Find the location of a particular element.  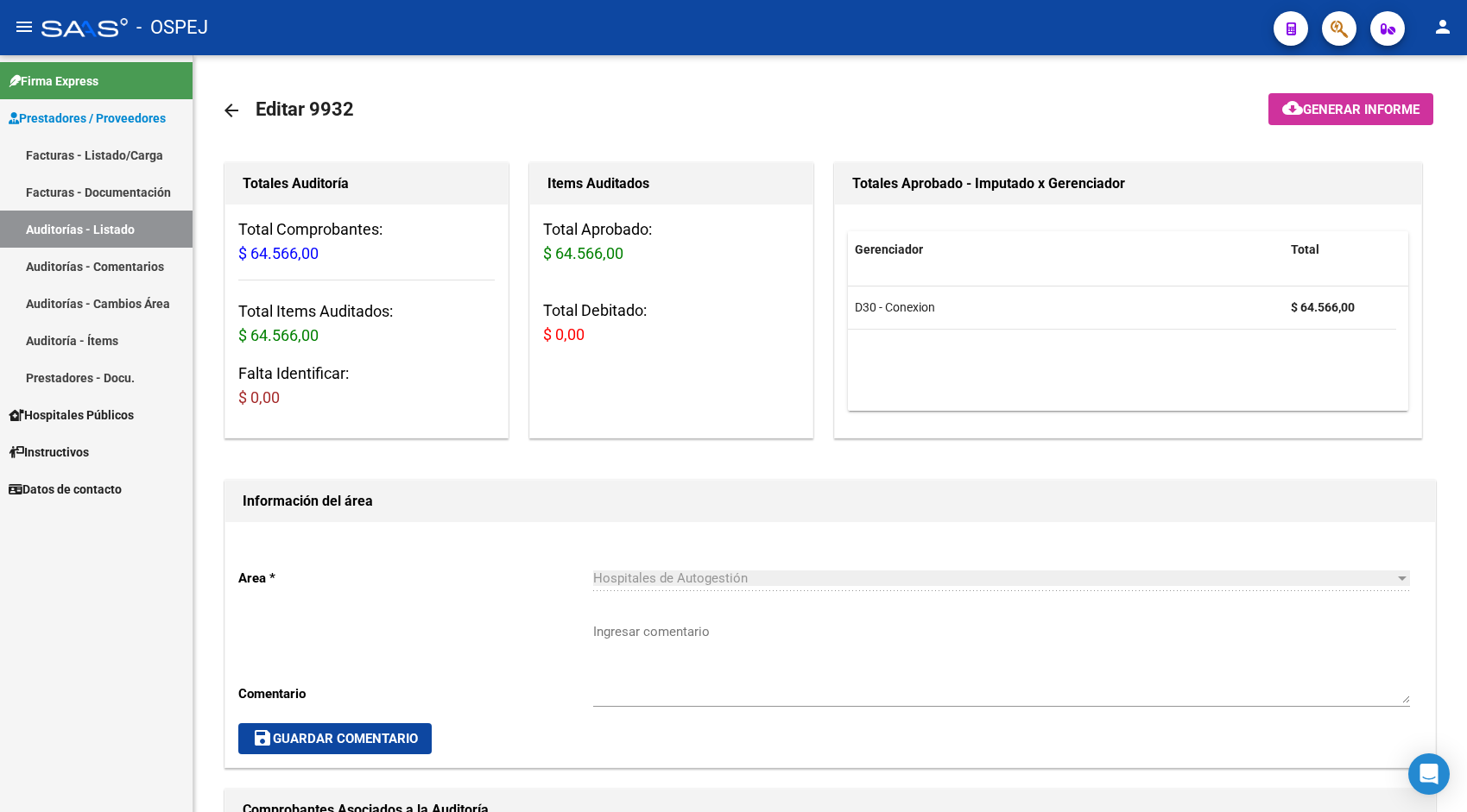

mat-icon: person is located at coordinates (1443, 27).